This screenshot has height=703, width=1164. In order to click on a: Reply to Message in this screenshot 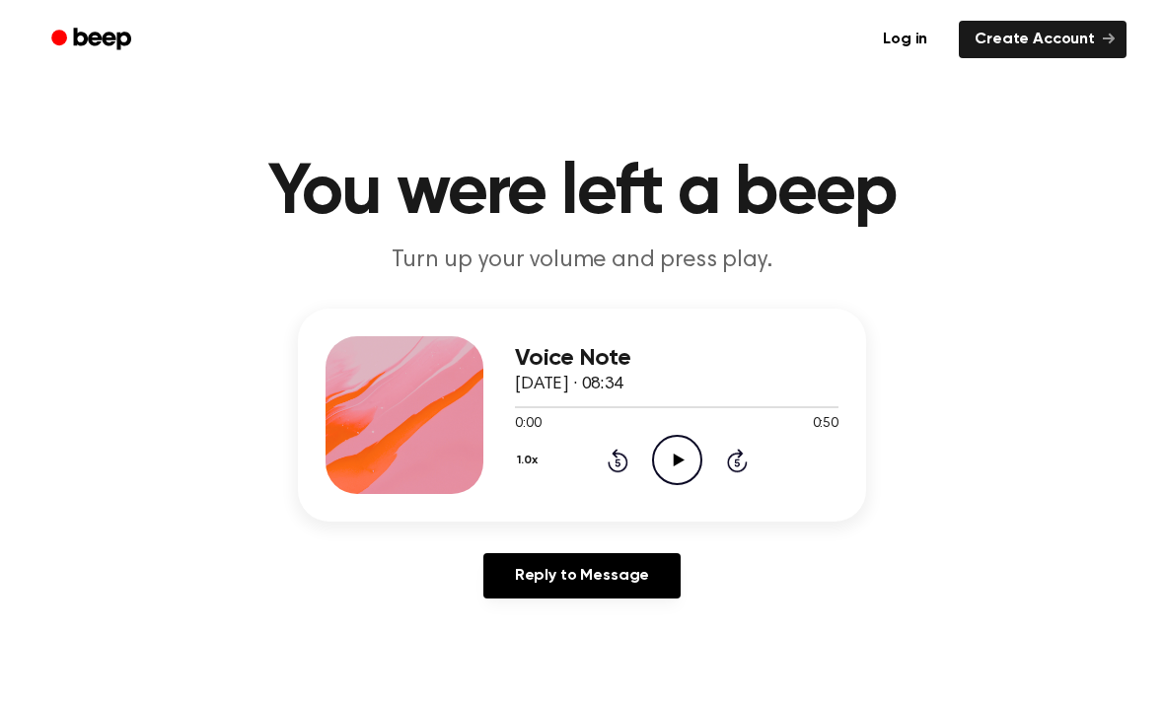, I will do `click(582, 576)`.